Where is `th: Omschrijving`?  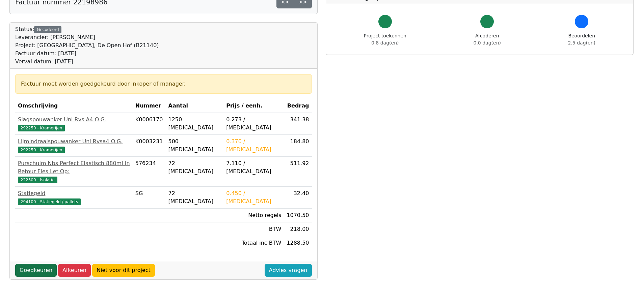
th: Omschrijving is located at coordinates (74, 106).